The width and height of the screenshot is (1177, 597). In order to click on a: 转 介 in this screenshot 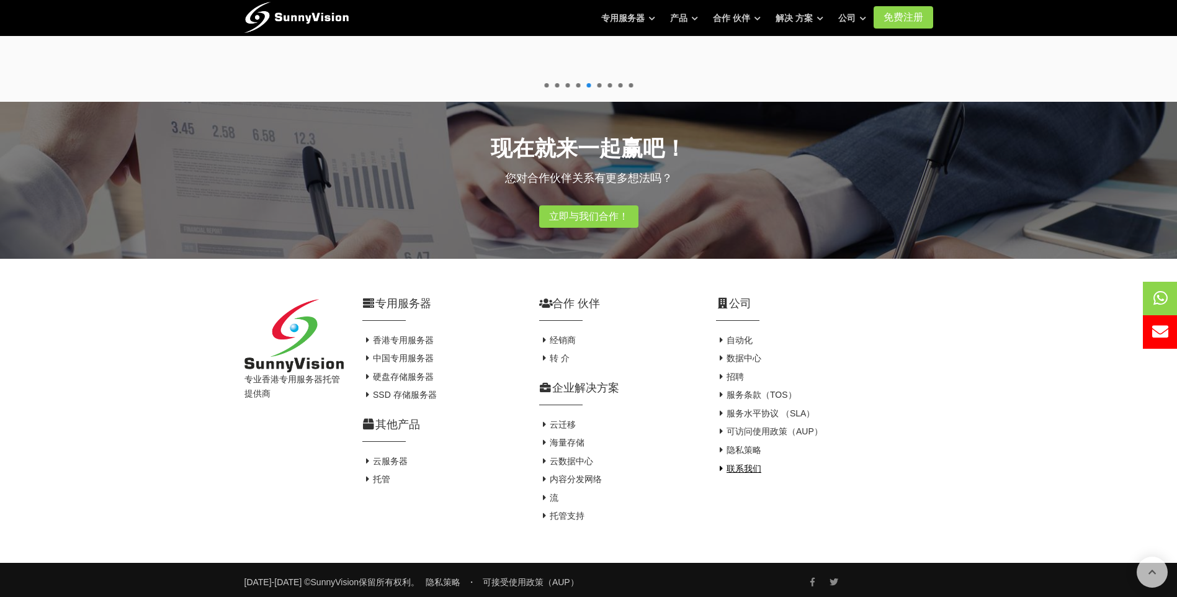, I will do `click(554, 358)`.